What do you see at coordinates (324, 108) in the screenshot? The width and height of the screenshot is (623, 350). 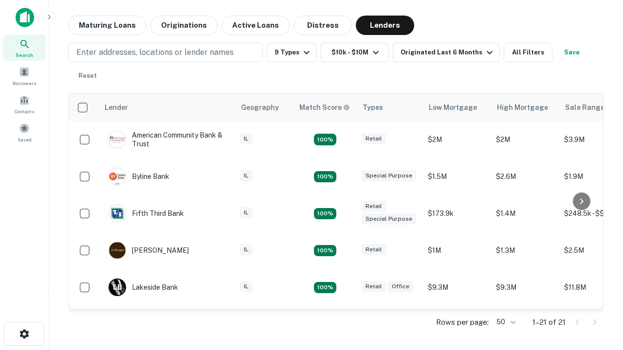 I see `div: Capitalize uses an advanced AI algorithm to match your search with the best lender. The match sco...` at bounding box center [324, 108].